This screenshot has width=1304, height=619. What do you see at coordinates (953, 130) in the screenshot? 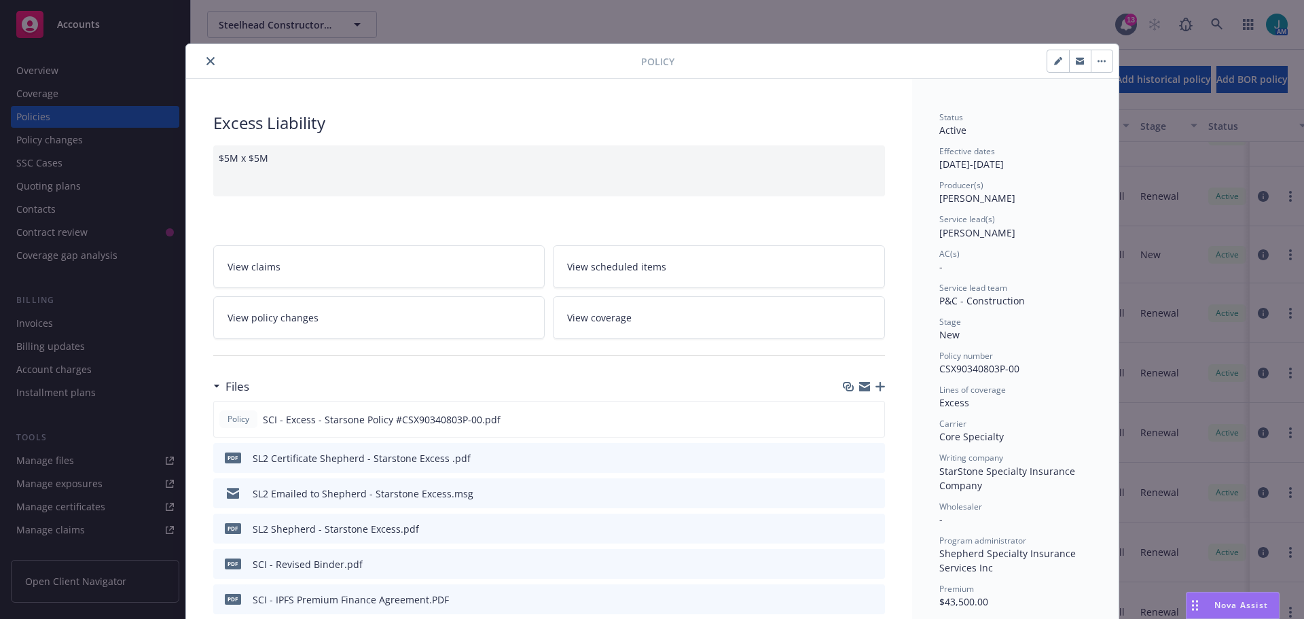
I see `span: Active` at bounding box center [953, 130].